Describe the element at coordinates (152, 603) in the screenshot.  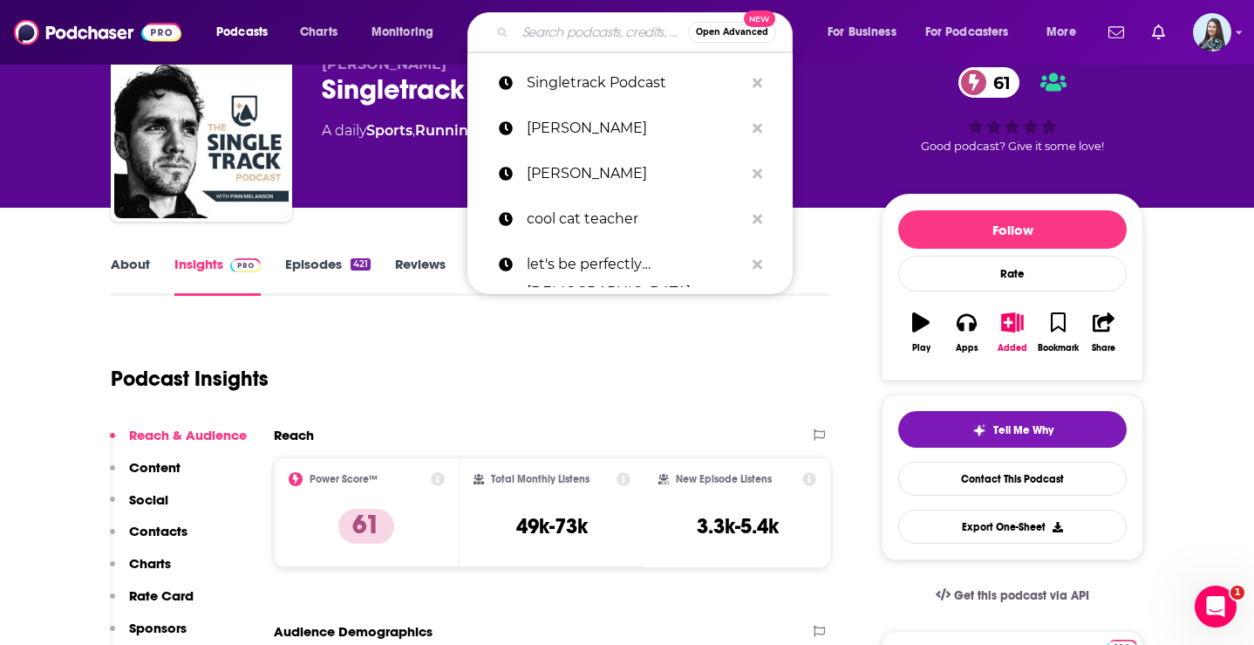
I see `button: Rate Card` at that location.